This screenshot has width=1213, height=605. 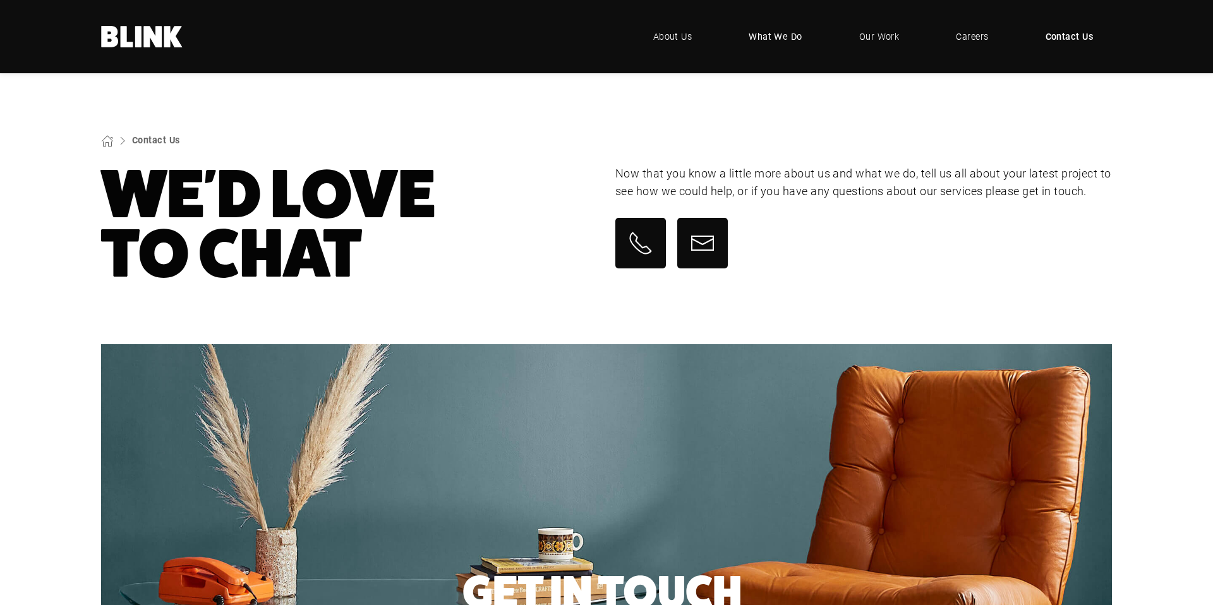 I want to click on span: Careers, so click(x=972, y=37).